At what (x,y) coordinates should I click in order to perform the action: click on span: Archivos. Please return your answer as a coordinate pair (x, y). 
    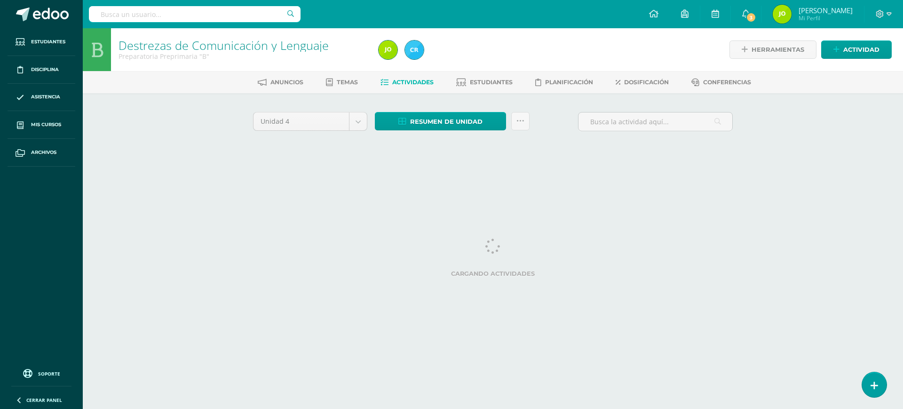
    Looking at the image, I should click on (44, 152).